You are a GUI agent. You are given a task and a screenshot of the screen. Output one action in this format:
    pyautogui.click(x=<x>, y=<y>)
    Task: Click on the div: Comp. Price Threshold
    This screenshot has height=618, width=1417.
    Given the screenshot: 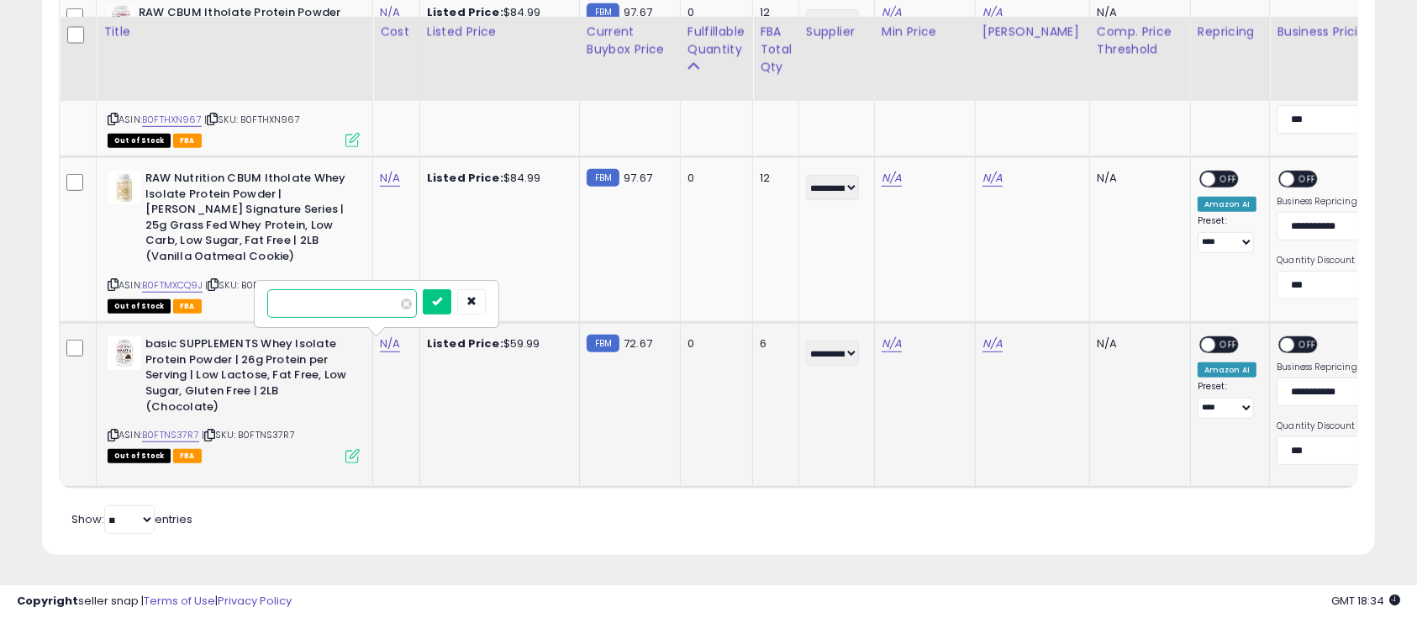 What is the action you would take?
    pyautogui.click(x=1139, y=41)
    